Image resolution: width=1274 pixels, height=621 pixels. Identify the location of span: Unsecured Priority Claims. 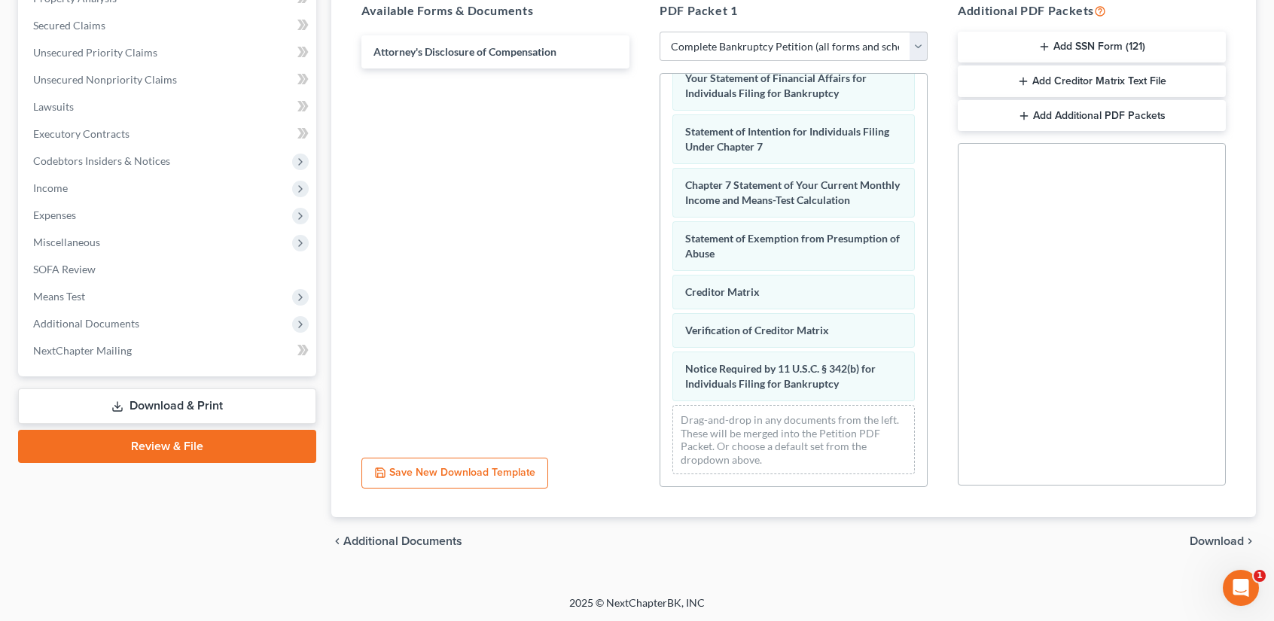
(95, 52).